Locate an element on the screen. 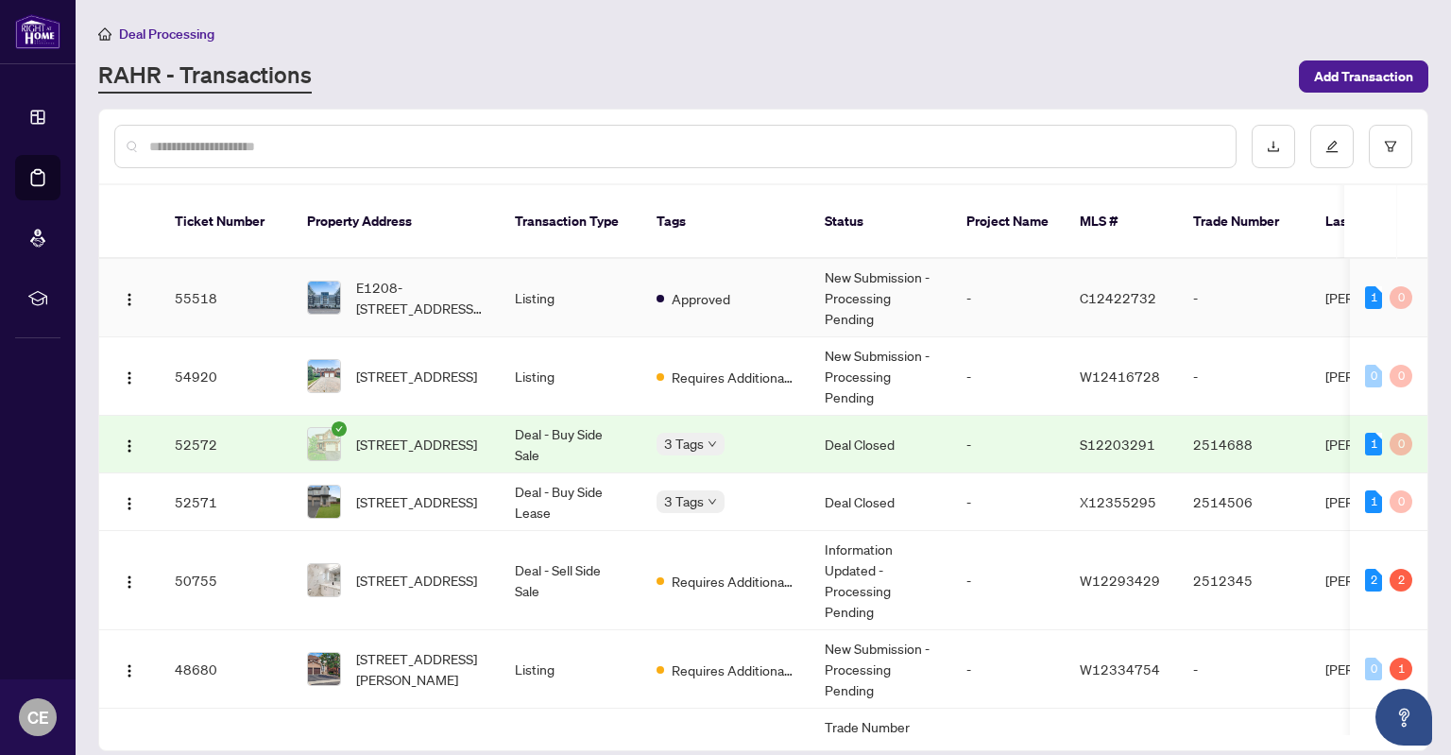  button: Add Transaction is located at coordinates (1363, 77).